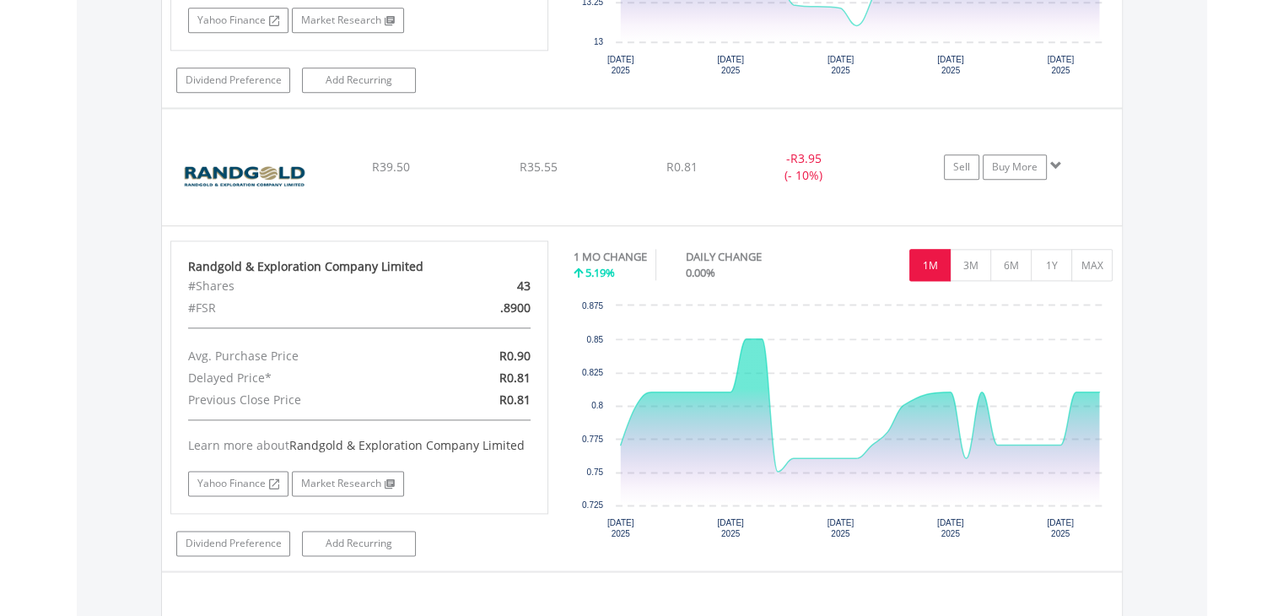  What do you see at coordinates (599, 41) in the screenshot?
I see `text: 13` at bounding box center [599, 41].